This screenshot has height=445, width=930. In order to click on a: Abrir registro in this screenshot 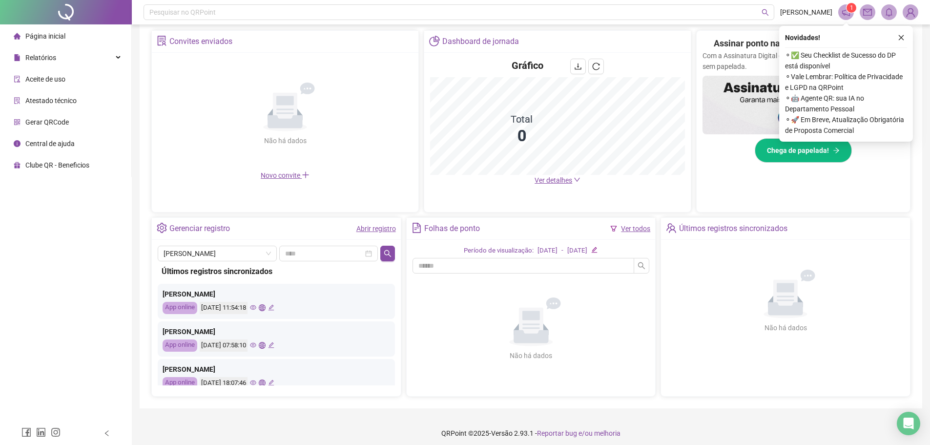, I will do `click(376, 228)`.